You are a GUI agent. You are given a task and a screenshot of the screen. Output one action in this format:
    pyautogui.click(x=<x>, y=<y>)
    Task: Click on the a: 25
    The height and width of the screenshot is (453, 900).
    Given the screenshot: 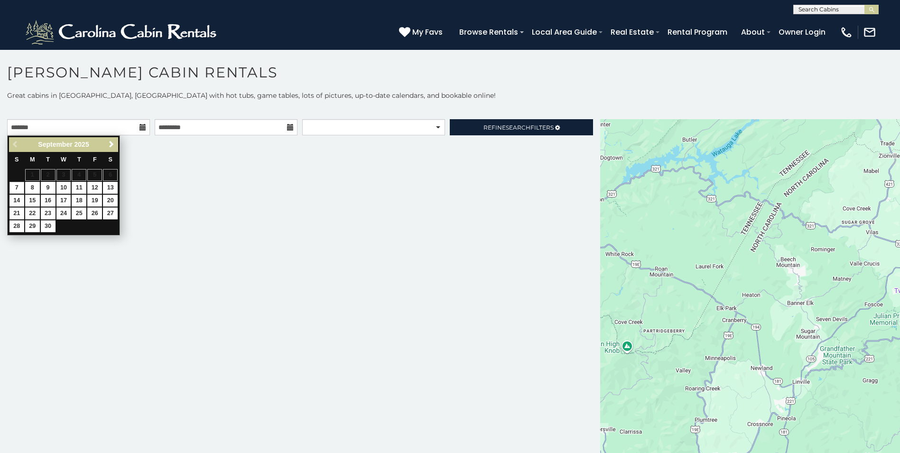 What is the action you would take?
    pyautogui.click(x=79, y=213)
    